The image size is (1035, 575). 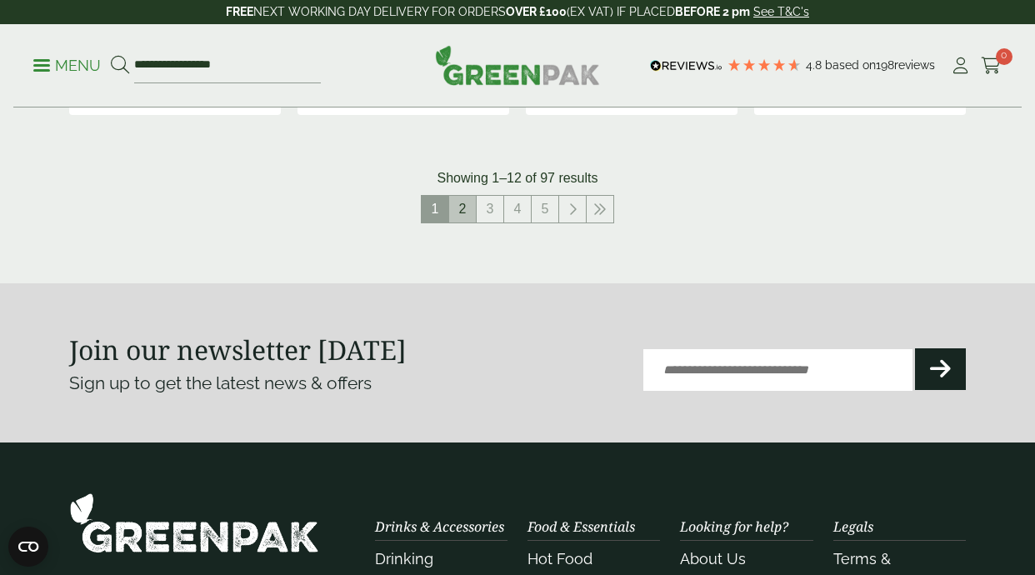 I want to click on i: Cart, so click(x=991, y=66).